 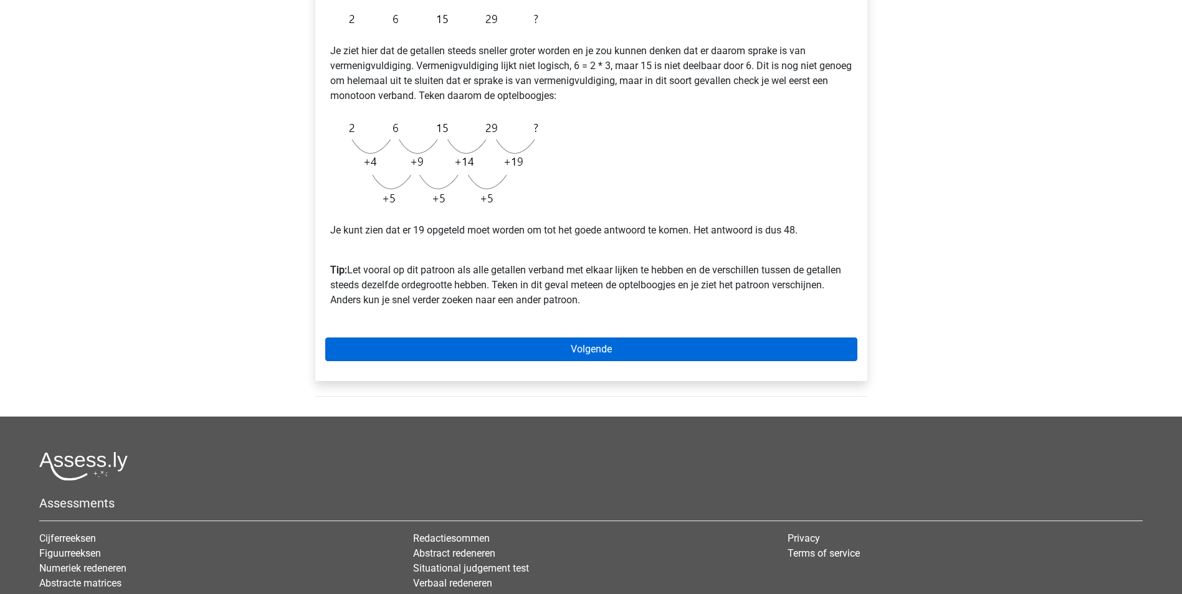 What do you see at coordinates (590, 503) in the screenshot?
I see `h5: Assessments` at bounding box center [590, 503].